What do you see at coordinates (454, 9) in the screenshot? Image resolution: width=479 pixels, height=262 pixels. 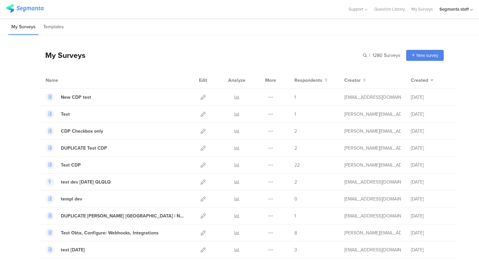 I see `div: Segmanta staff` at bounding box center [454, 9].